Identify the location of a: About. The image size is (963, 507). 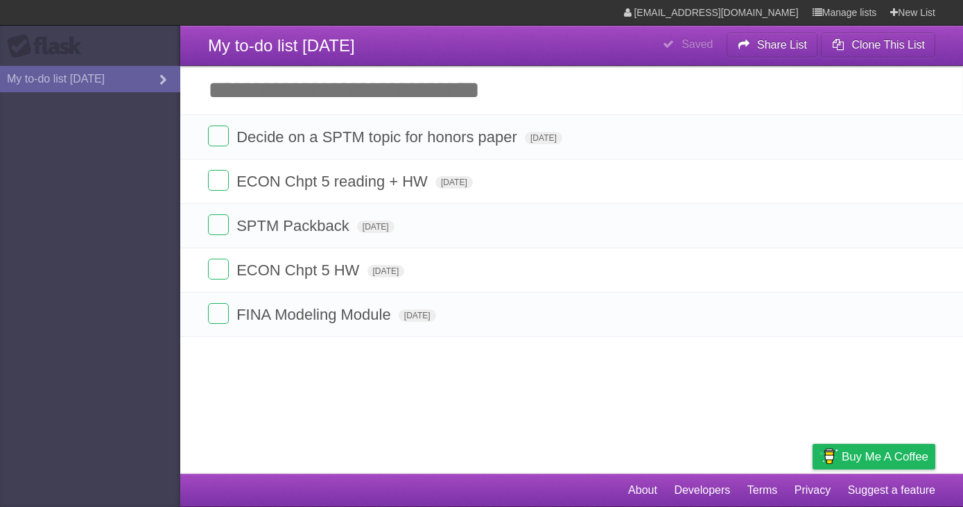
(642, 490).